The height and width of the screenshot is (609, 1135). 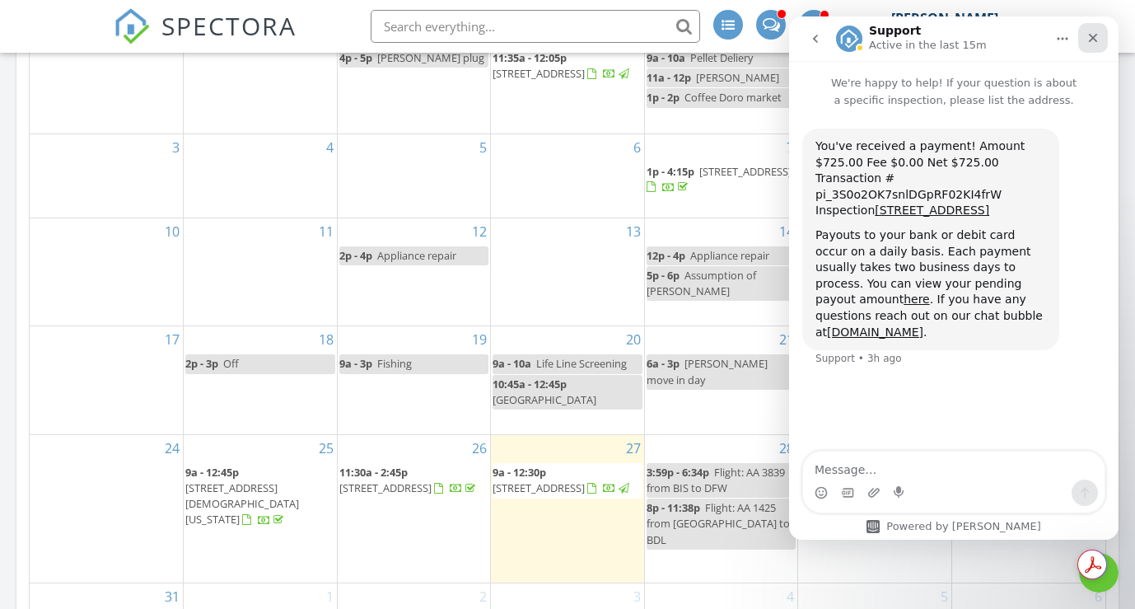 What do you see at coordinates (581, 363) in the screenshot?
I see `span: Life Line Screening` at bounding box center [581, 363].